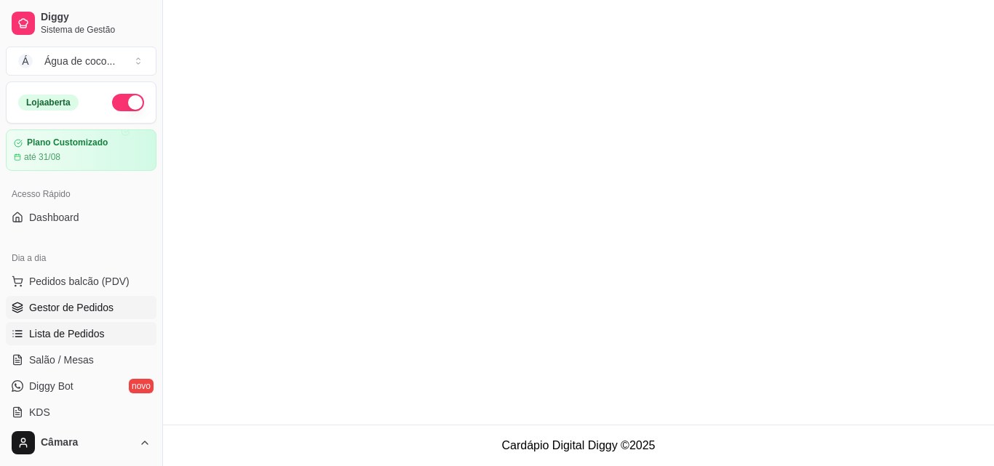  What do you see at coordinates (71, 308) in the screenshot?
I see `span: Gestor de Pedidos` at bounding box center [71, 308].